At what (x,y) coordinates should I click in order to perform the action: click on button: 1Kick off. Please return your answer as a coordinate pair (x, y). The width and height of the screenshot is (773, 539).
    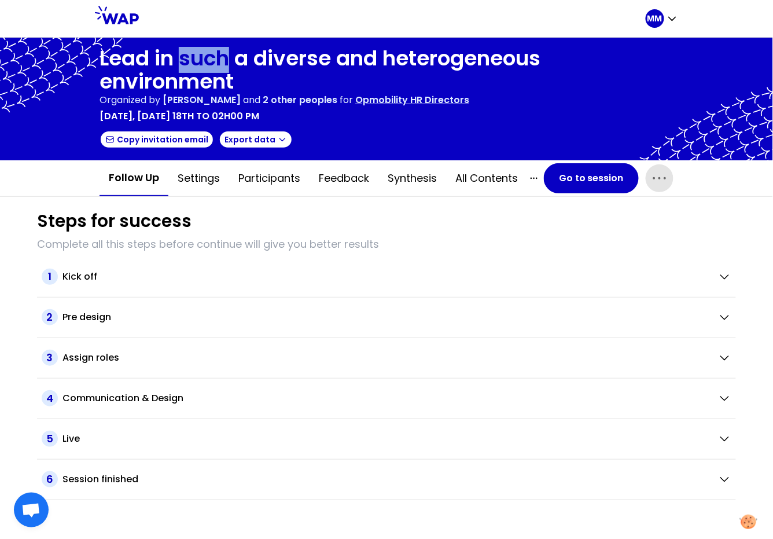
    Looking at the image, I should click on (387, 277).